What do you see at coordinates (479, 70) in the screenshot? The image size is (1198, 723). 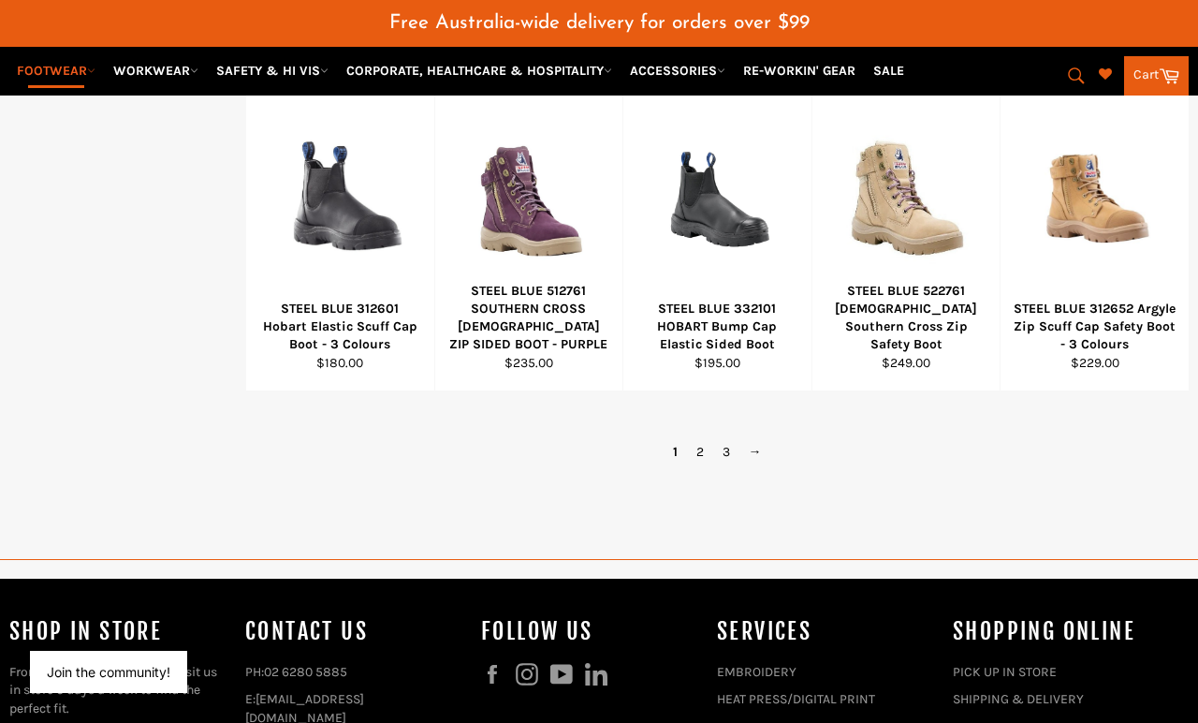 I see `a: CORPORATE, HEALTHCARE & HOSPITALITY` at bounding box center [479, 70].